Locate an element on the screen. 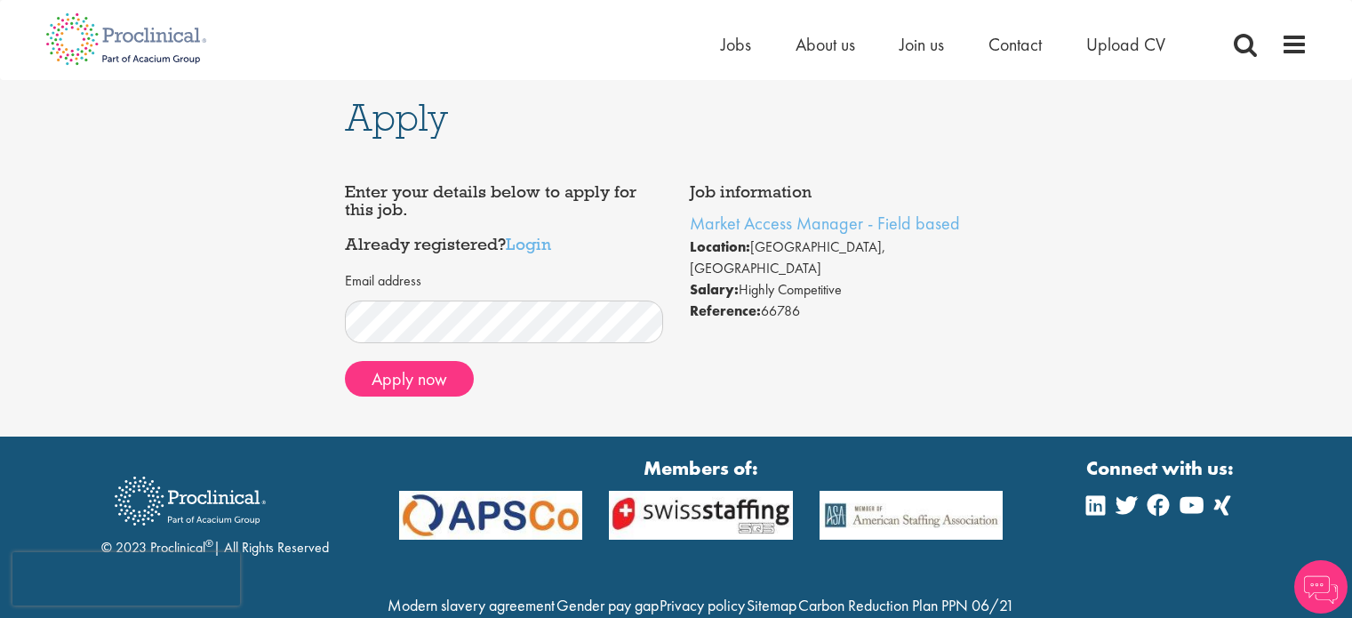 This screenshot has width=1352, height=618. strong: Connect with us: is located at coordinates (1162, 468).